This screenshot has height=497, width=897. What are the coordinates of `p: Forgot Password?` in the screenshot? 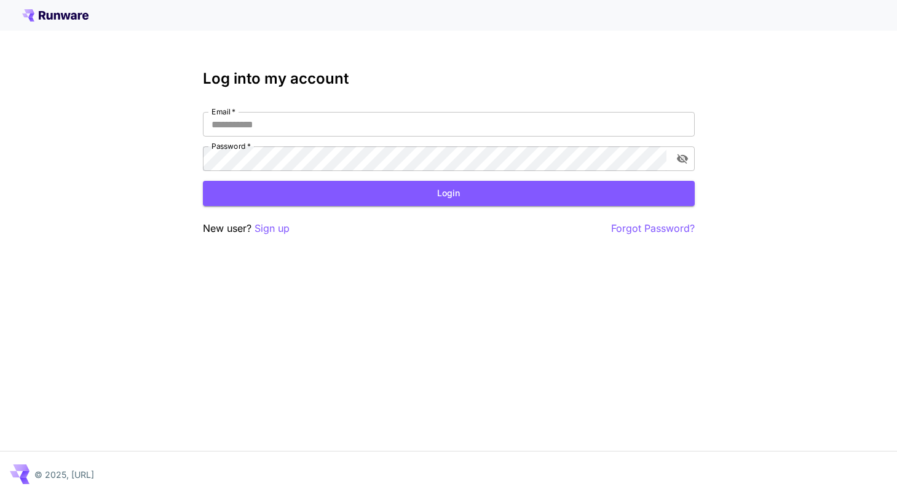 It's located at (653, 228).